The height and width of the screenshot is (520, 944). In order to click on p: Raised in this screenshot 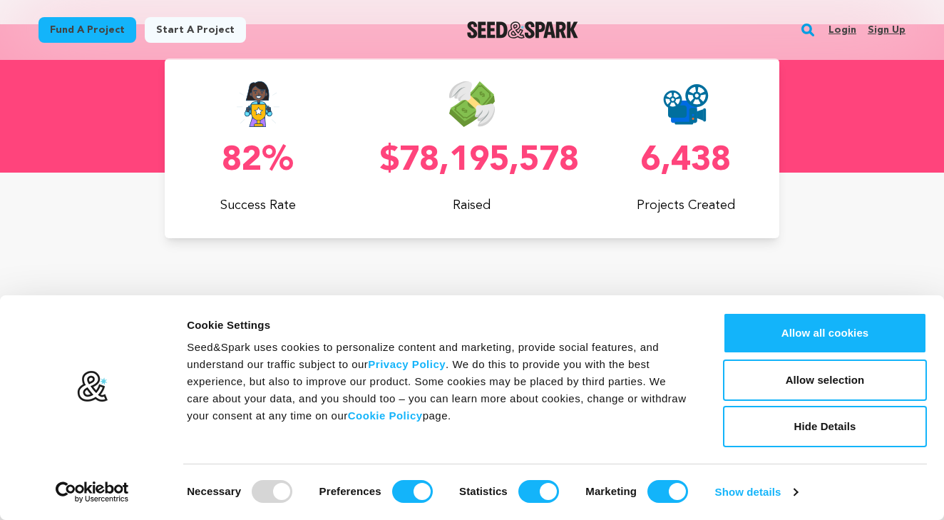, I will do `click(472, 205)`.